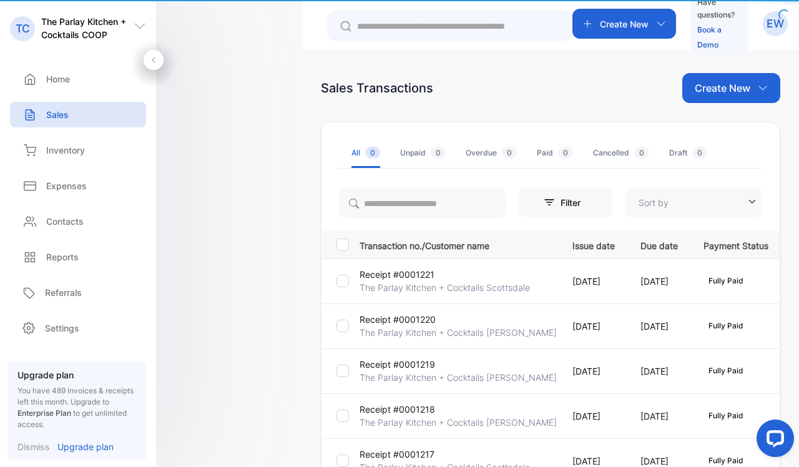 Image resolution: width=799 pixels, height=467 pixels. What do you see at coordinates (366, 153) in the screenshot?
I see `div: All` at bounding box center [366, 153].